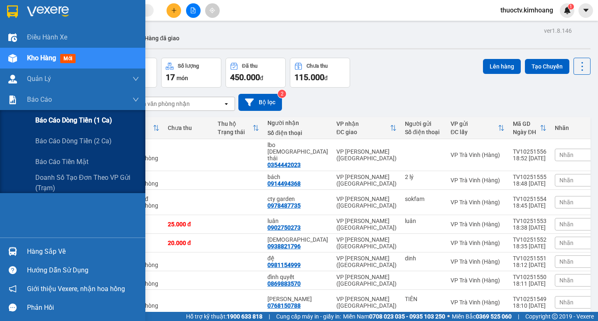 The image size is (598, 321). What do you see at coordinates (174, 10) in the screenshot?
I see `span: plus` at bounding box center [174, 10].